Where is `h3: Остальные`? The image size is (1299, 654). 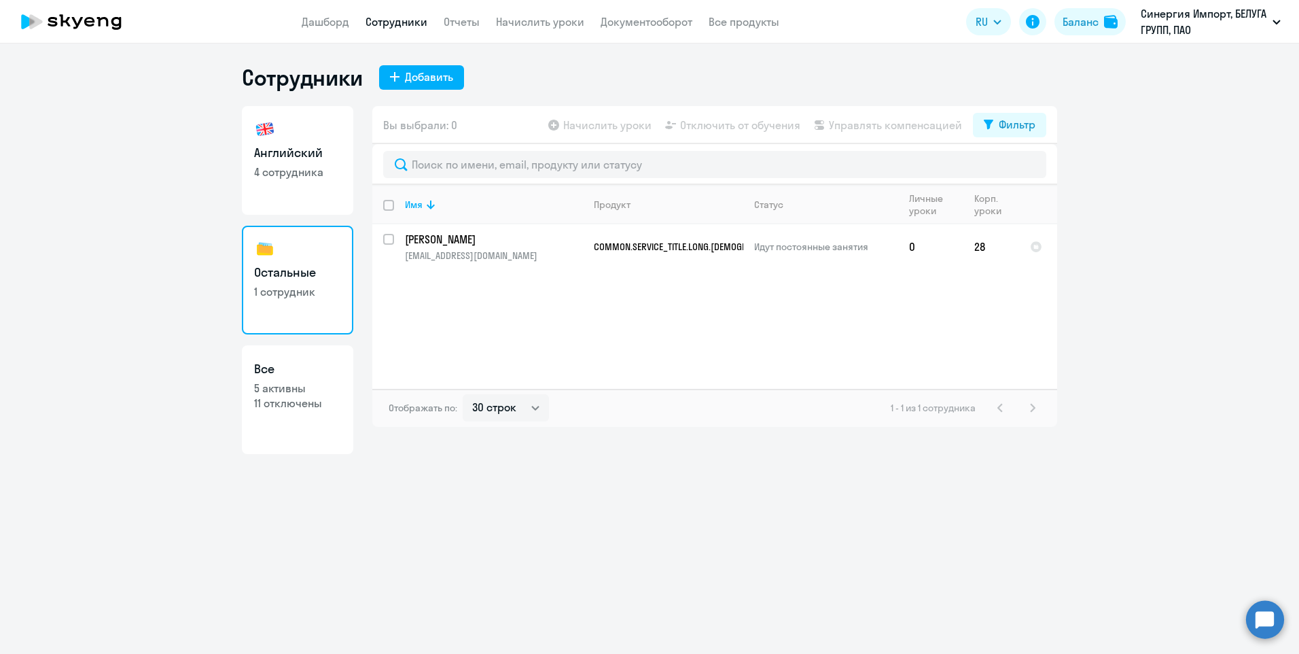
h3: Остальные is located at coordinates (298, 272).